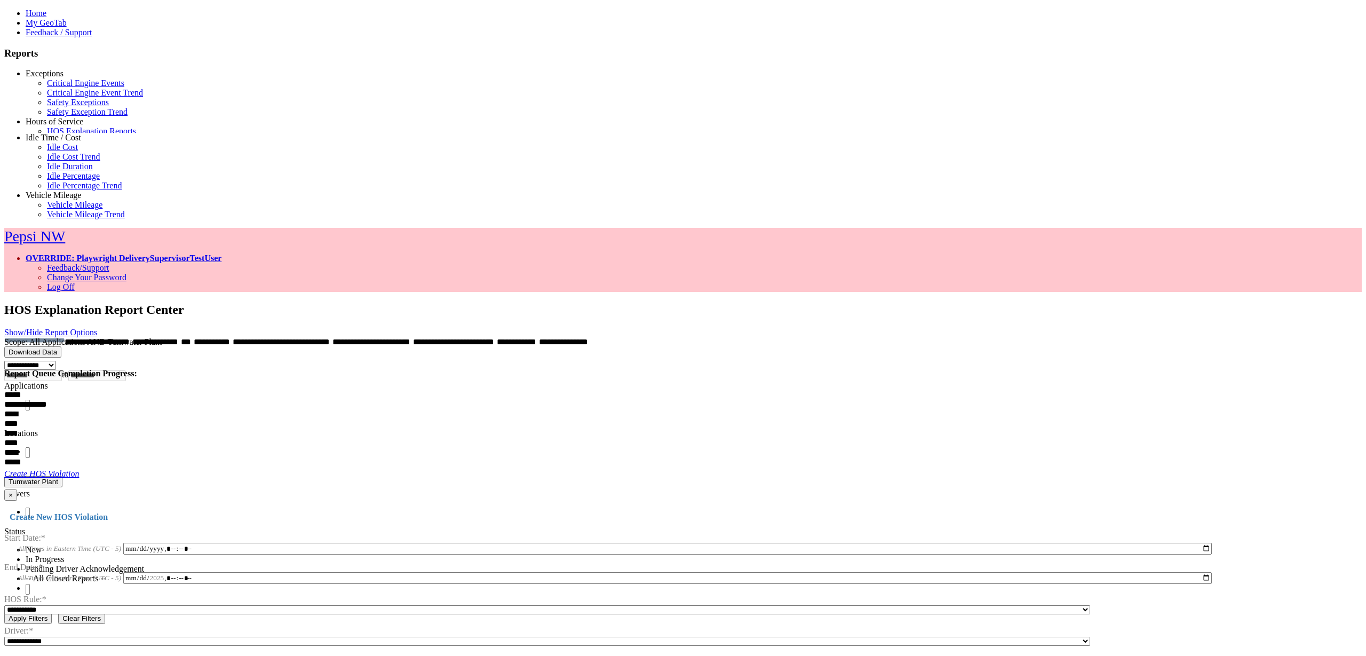 The height and width of the screenshot is (656, 1366). What do you see at coordinates (26, 385) in the screenshot?
I see `label: Applications` at bounding box center [26, 385].